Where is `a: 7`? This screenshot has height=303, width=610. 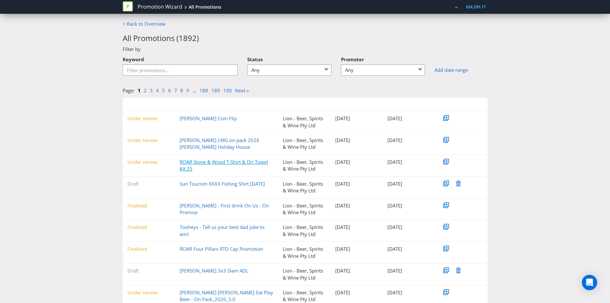 a: 7 is located at coordinates (176, 90).